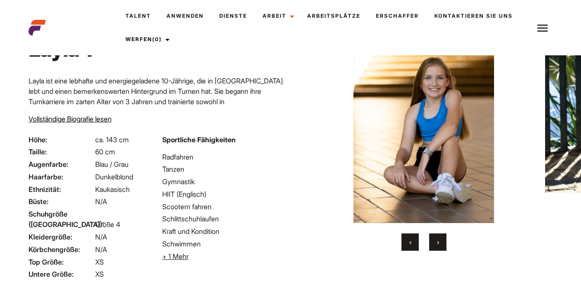  What do you see at coordinates (438, 242) in the screenshot?
I see `span: Nächster` at bounding box center [438, 242].